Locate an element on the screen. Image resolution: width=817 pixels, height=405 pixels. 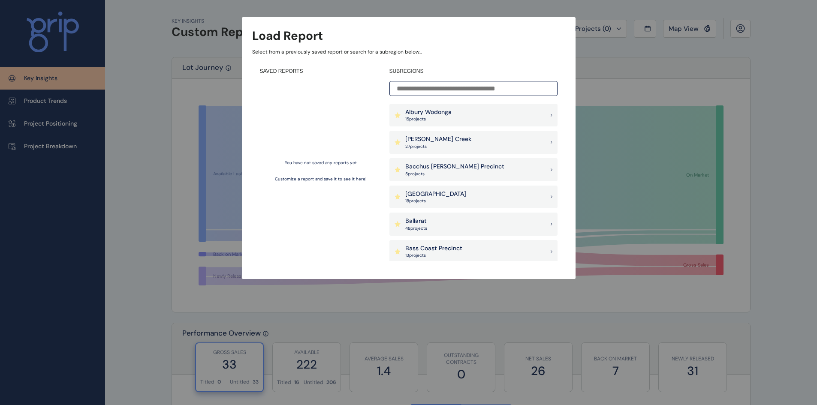
p: 18 project s is located at coordinates (436, 201).